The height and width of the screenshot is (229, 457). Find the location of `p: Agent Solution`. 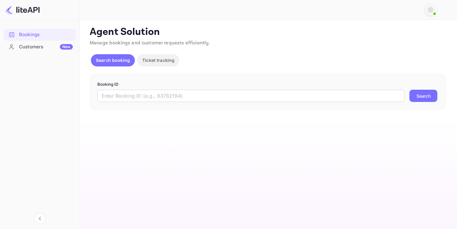

p: Agent Solution is located at coordinates (268, 32).